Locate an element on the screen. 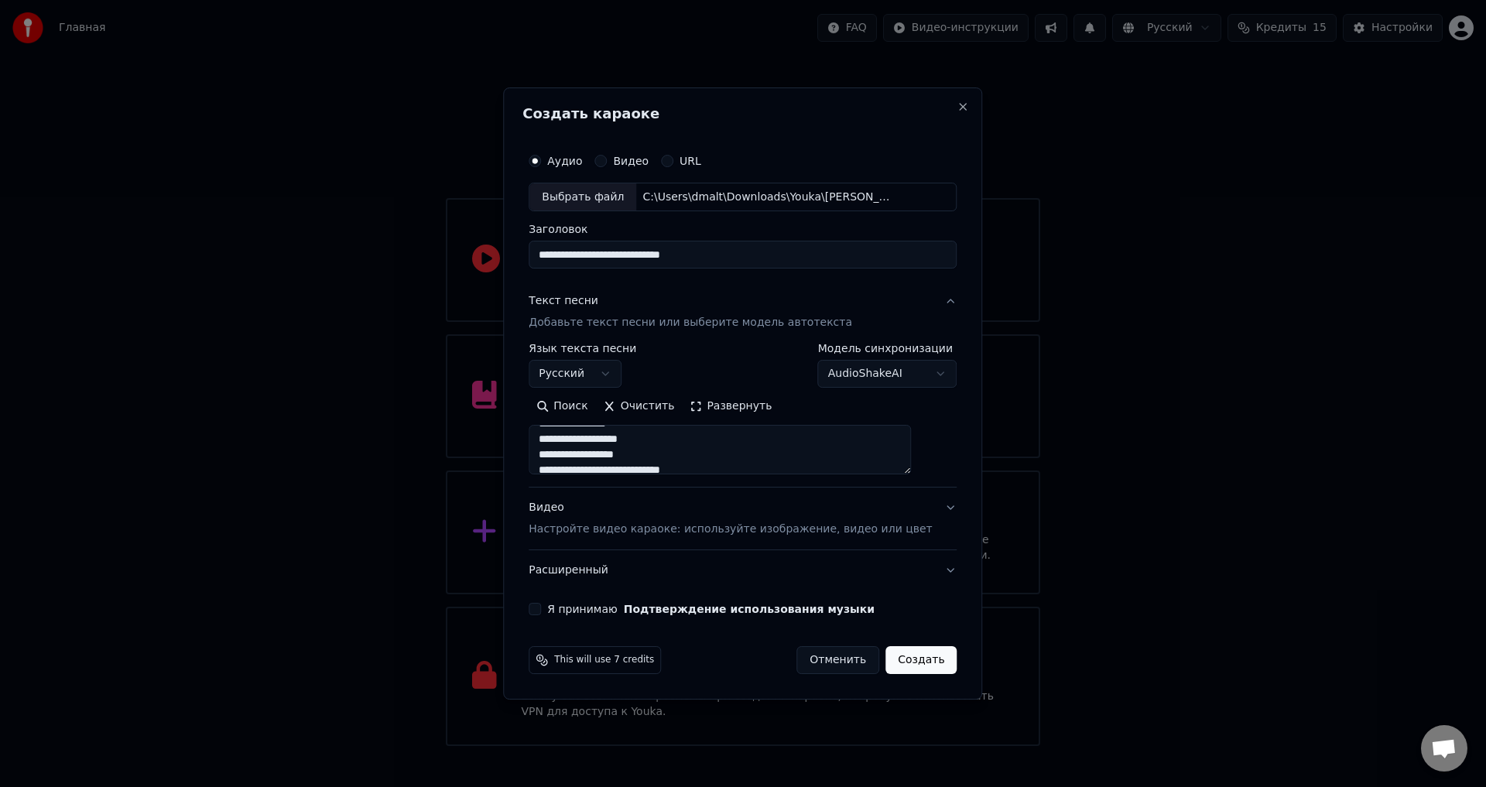 Image resolution: width=1486 pixels, height=787 pixels. div: Текст песни is located at coordinates (563, 302).